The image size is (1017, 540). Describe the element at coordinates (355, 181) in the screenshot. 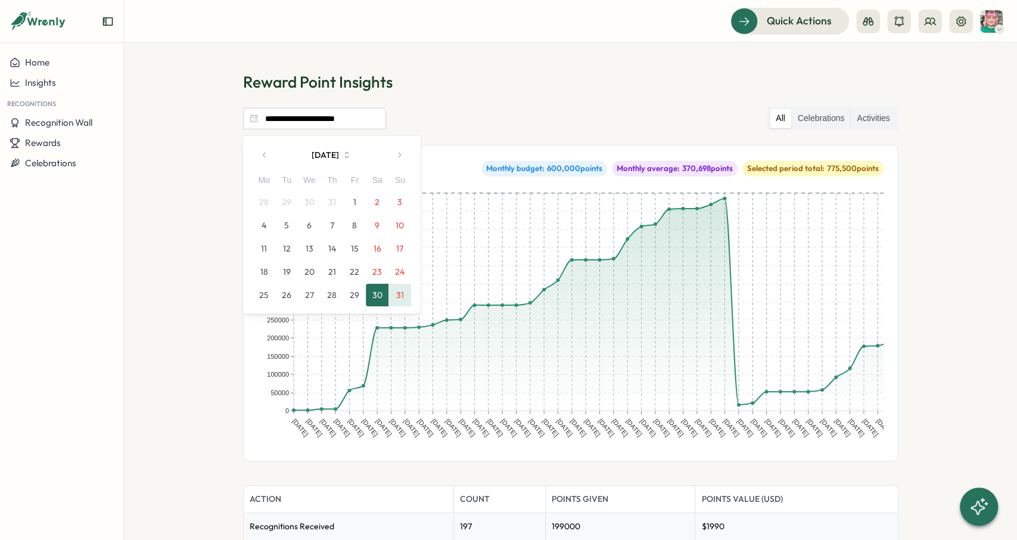

I see `div: Fr` at that location.